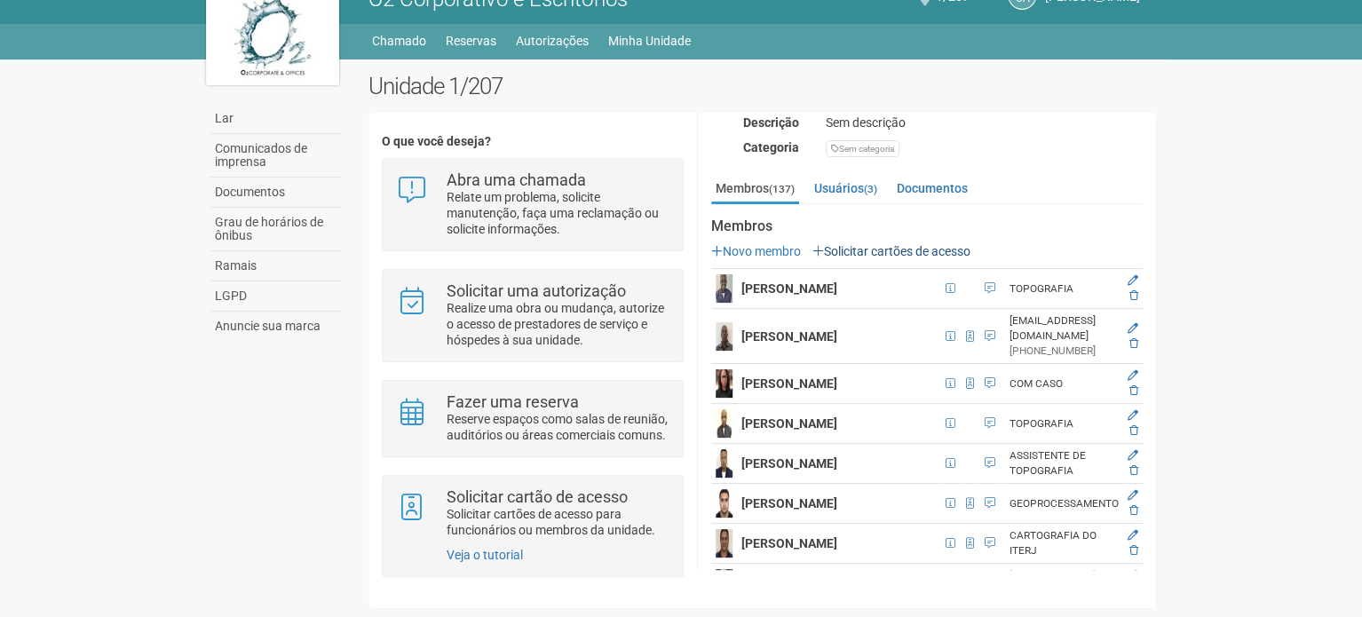 This screenshot has height=617, width=1362. I want to click on font: Usuários, so click(839, 188).